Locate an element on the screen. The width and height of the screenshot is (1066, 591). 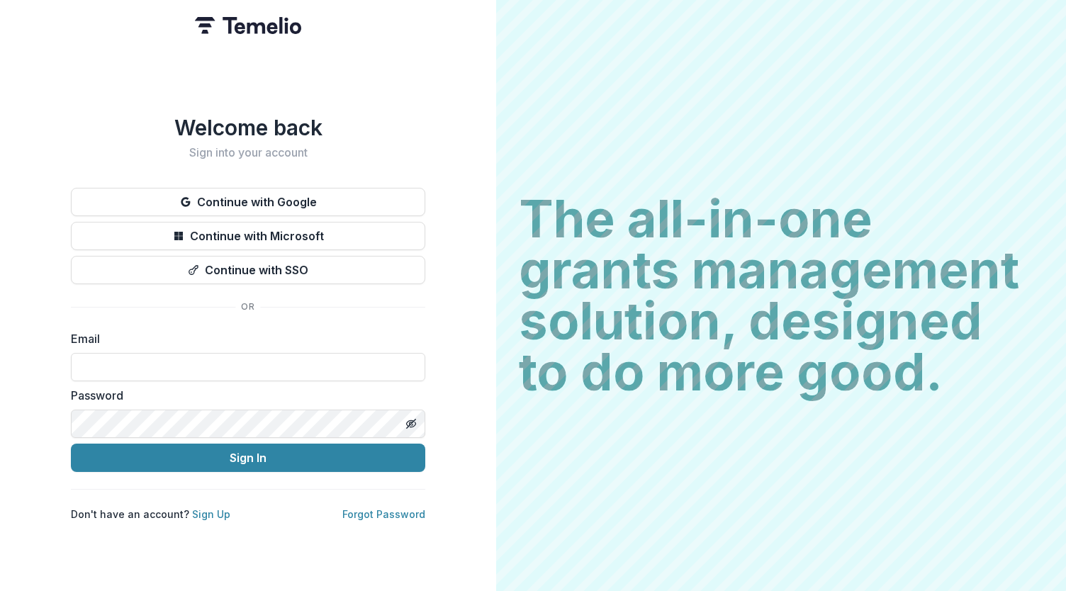
h2: Sign into your account is located at coordinates (248, 152).